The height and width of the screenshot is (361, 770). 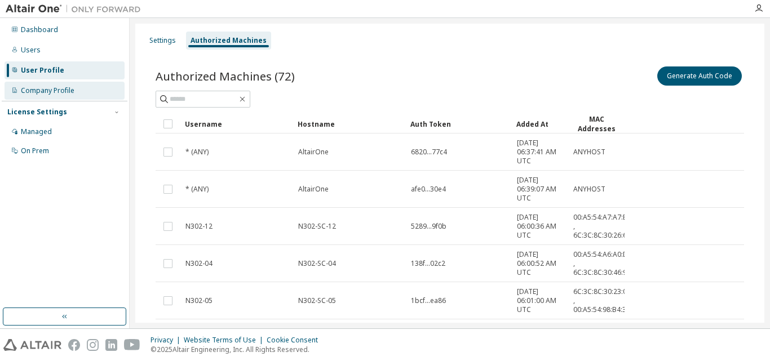 What do you see at coordinates (36, 132) in the screenshot?
I see `div: Managed` at bounding box center [36, 132].